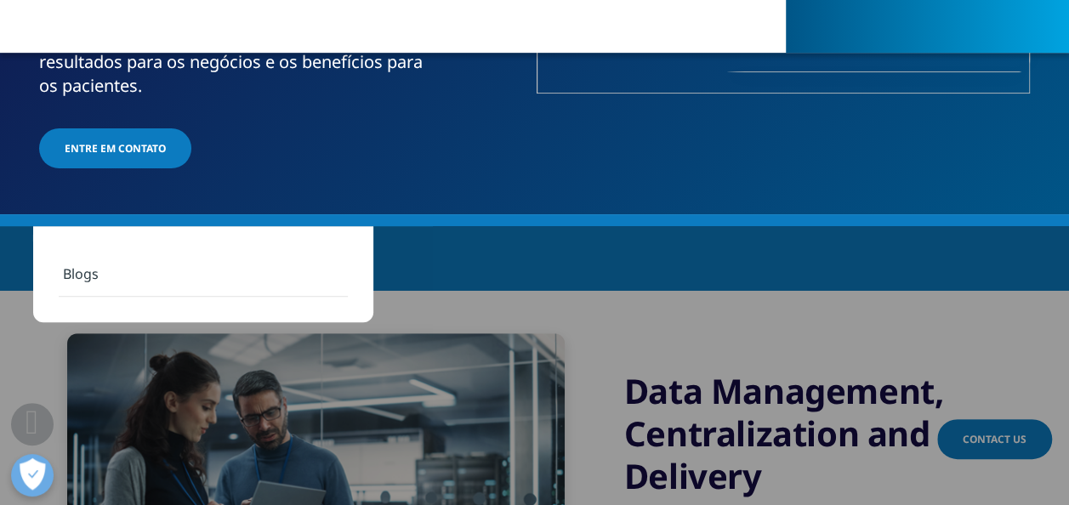 This screenshot has width=1069, height=505. What do you see at coordinates (994, 439) in the screenshot?
I see `span: Contact Us` at bounding box center [994, 439].